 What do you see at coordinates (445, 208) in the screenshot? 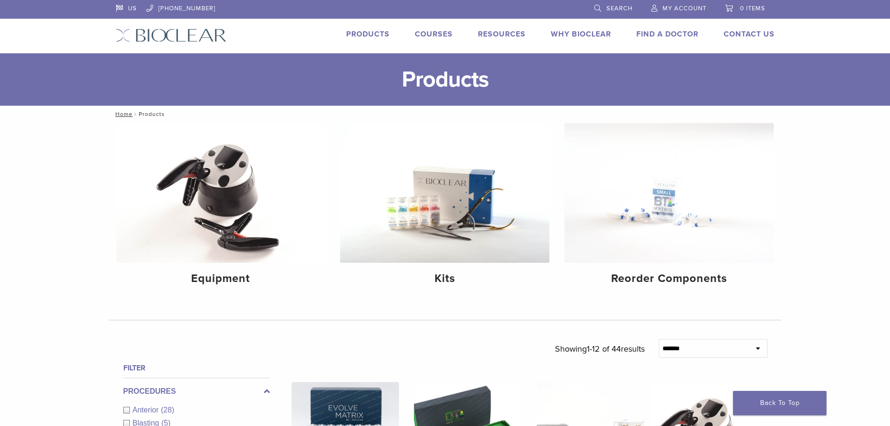
I see `a: Kits` at bounding box center [445, 208].